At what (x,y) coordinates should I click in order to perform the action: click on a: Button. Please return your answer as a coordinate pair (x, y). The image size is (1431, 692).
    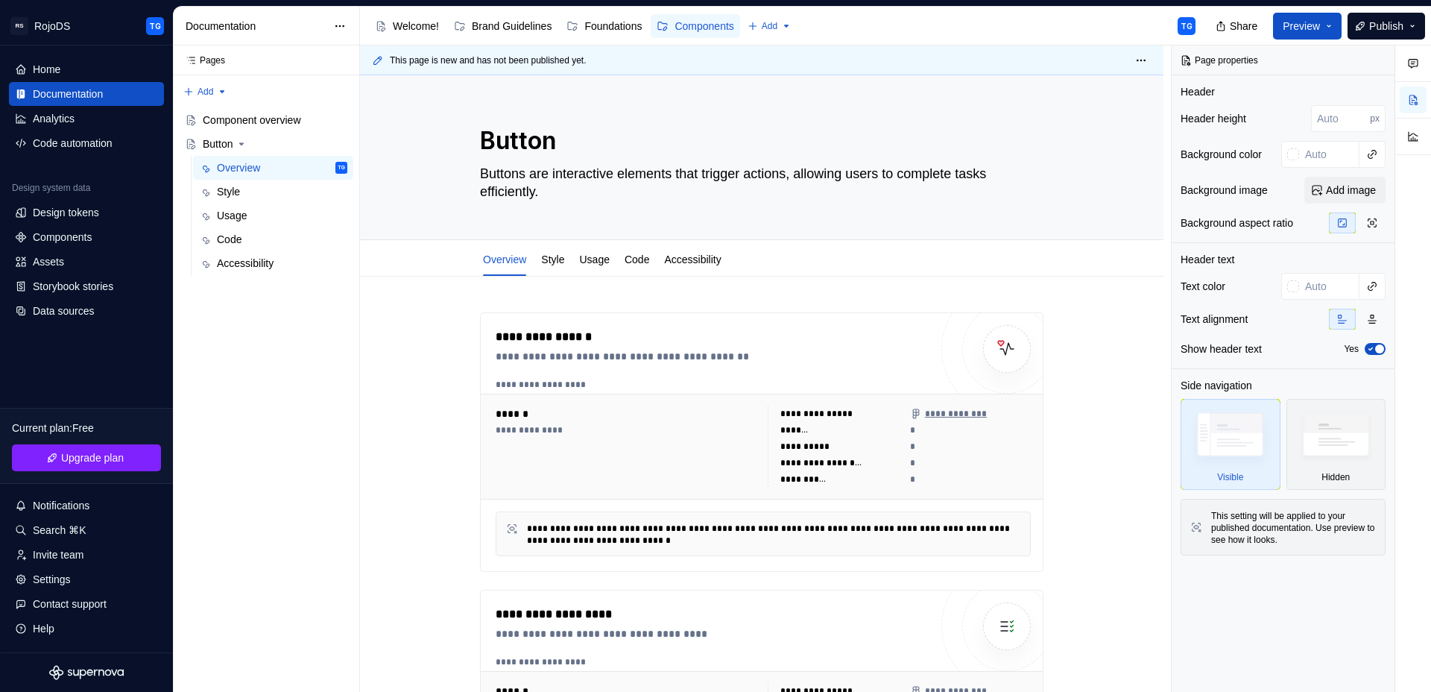
    Looking at the image, I should click on (266, 144).